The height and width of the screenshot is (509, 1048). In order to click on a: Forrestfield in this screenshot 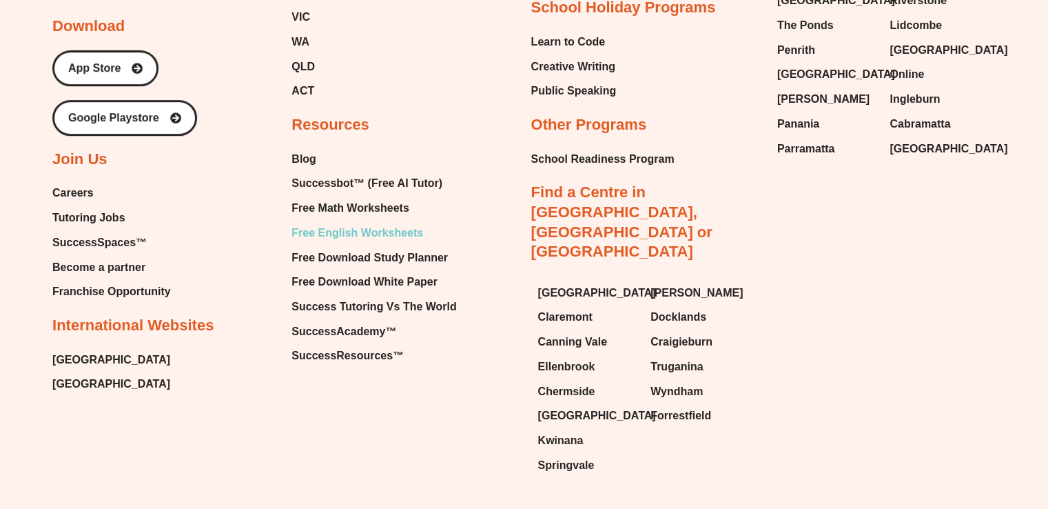, I will do `click(700, 416)`.